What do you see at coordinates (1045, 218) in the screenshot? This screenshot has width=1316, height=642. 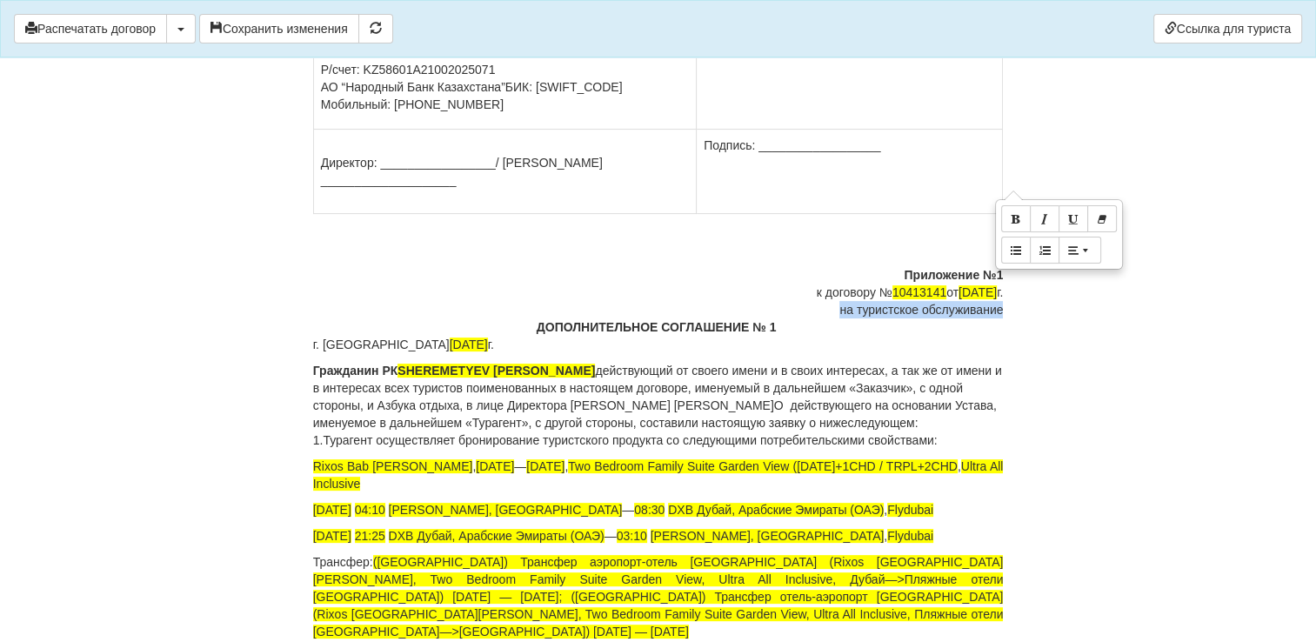 I see `button: Italic (CTRL+I)` at bounding box center [1045, 218].